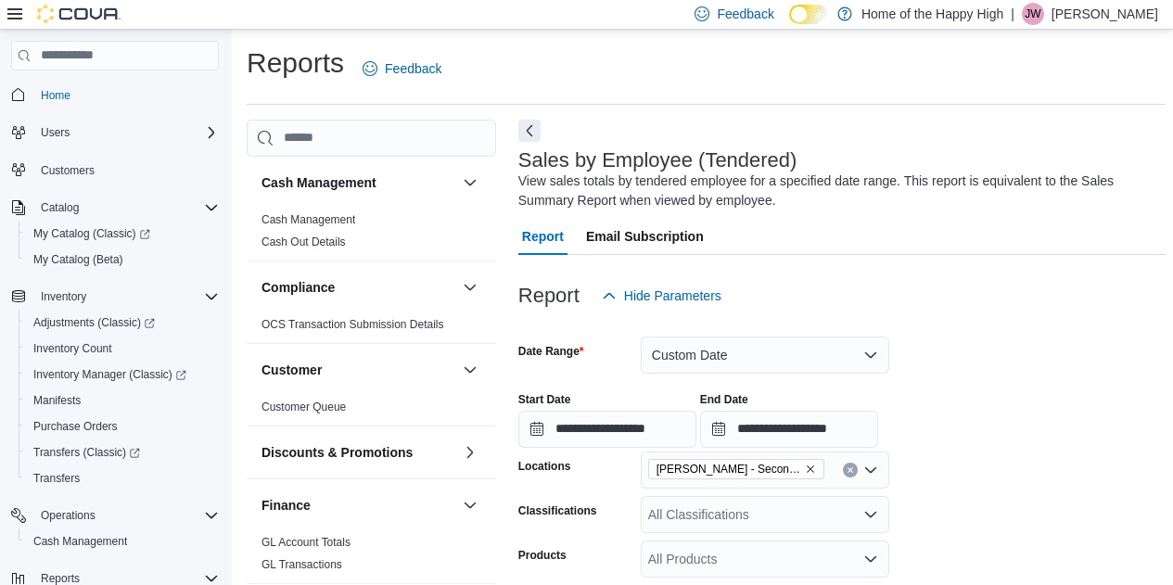  Describe the element at coordinates (298, 287) in the screenshot. I see `h3: Compliance` at that location.